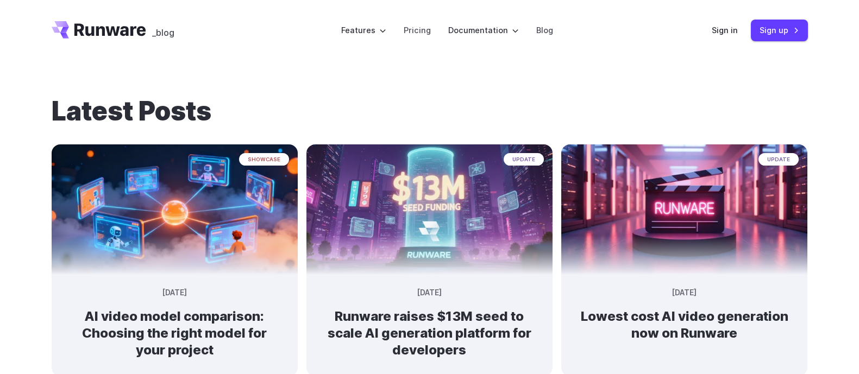 The width and height of the screenshot is (859, 374). What do you see at coordinates (163, 30) in the screenshot?
I see `a: _blog` at bounding box center [163, 30].